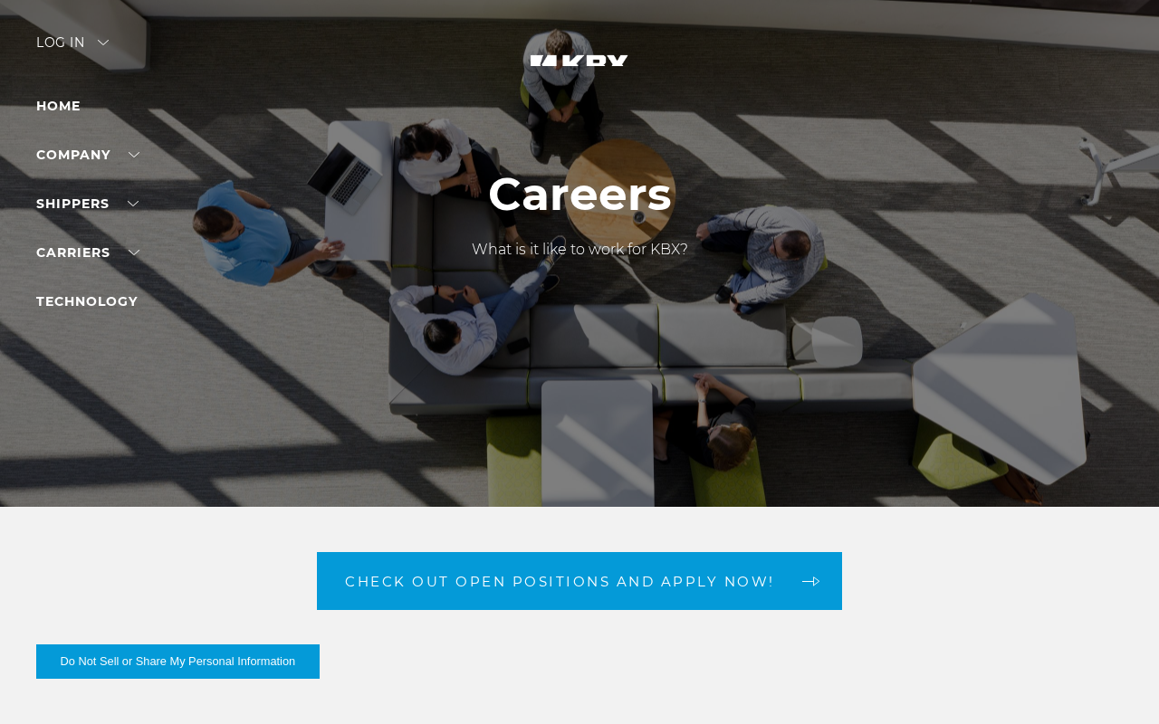  Describe the element at coordinates (579, 250) in the screenshot. I see `p: What is it like to work for KBX?` at that location.